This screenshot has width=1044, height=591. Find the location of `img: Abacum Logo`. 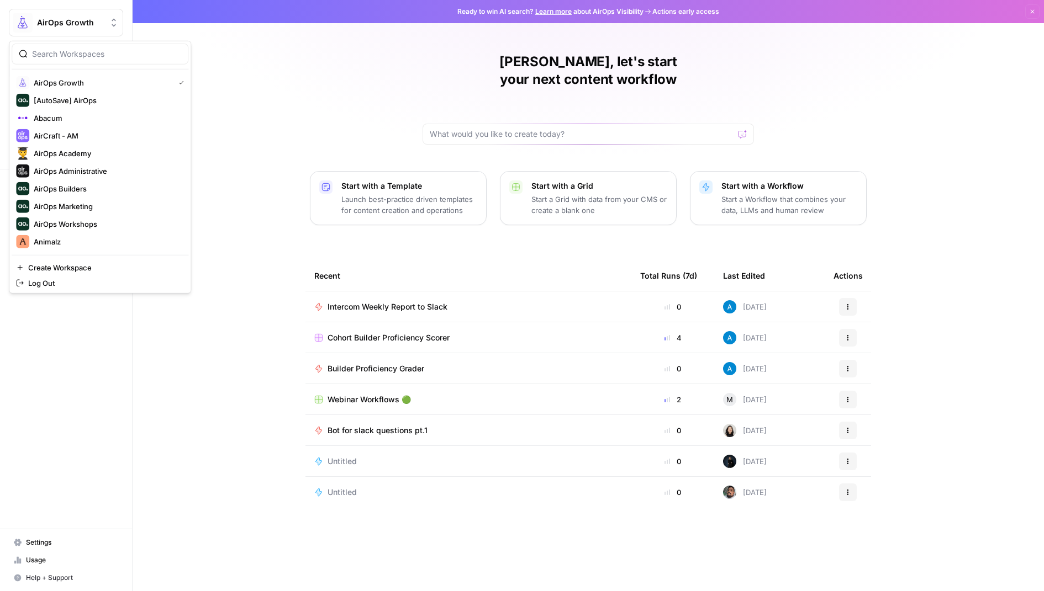

img: Abacum Logo is located at coordinates (23, 118).